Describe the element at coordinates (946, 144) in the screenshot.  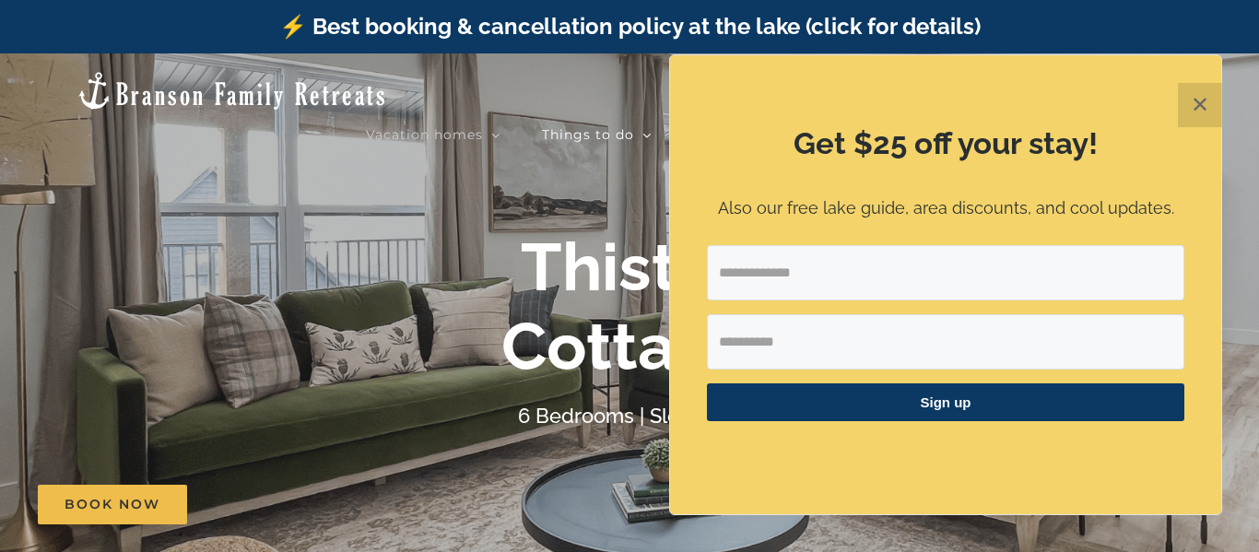
I see `h2: Get $25 off your stay!` at that location.